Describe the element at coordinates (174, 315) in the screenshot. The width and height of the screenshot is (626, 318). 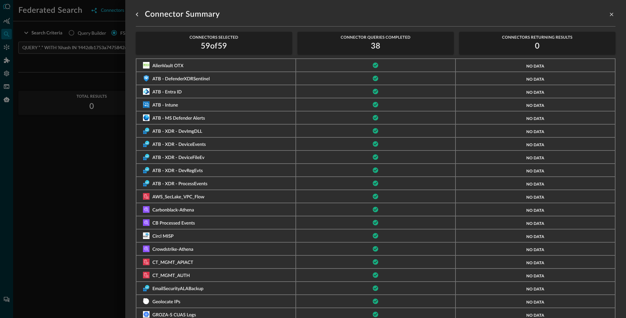
I see `span: GROZA-S CUAS Logs` at that location.